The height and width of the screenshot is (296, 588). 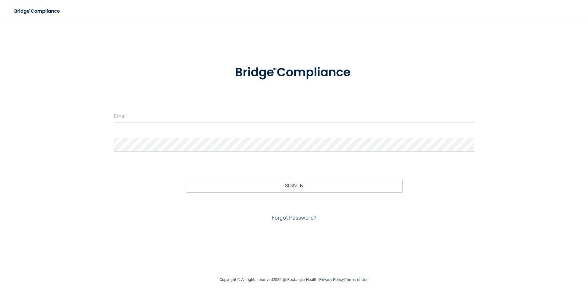 I want to click on input: Email, so click(x=294, y=116).